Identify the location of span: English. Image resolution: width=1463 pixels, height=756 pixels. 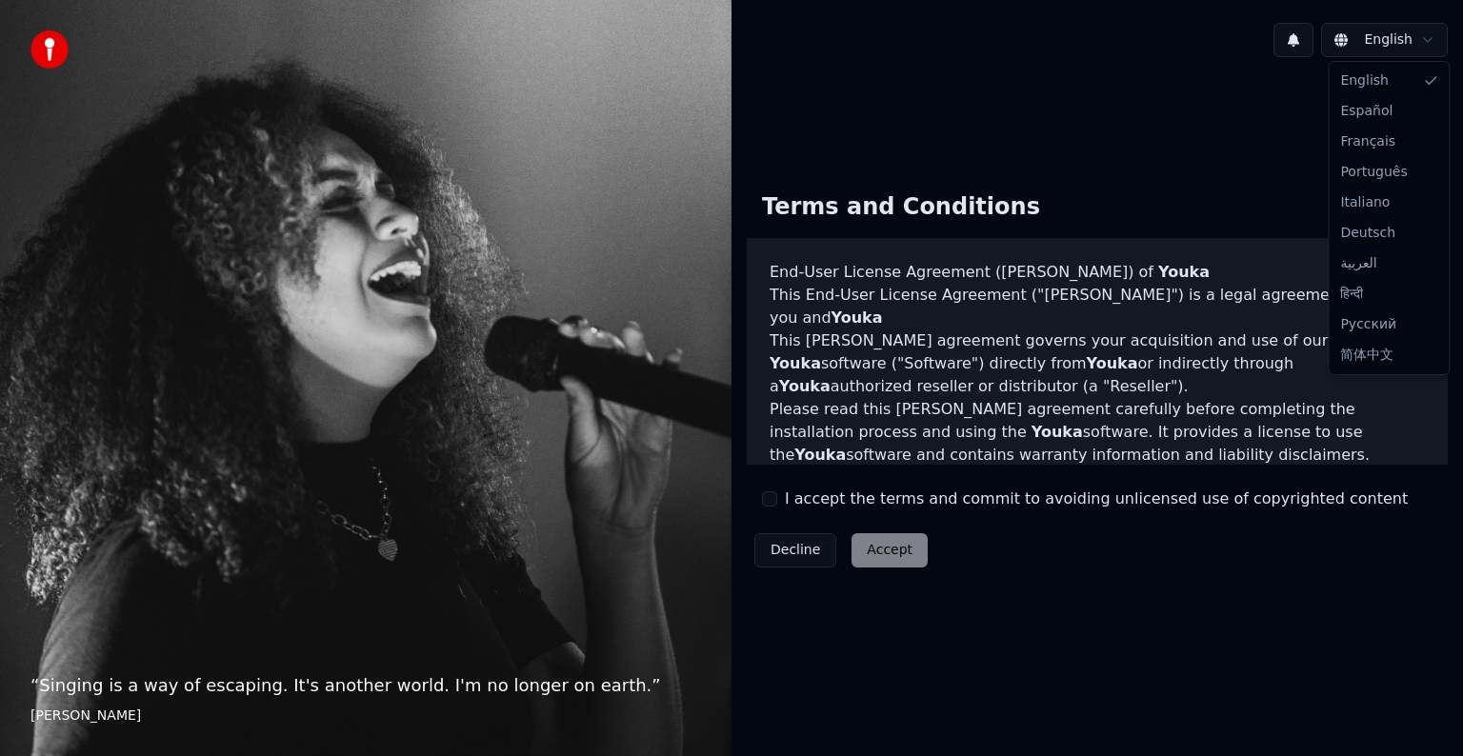
(1364, 81).